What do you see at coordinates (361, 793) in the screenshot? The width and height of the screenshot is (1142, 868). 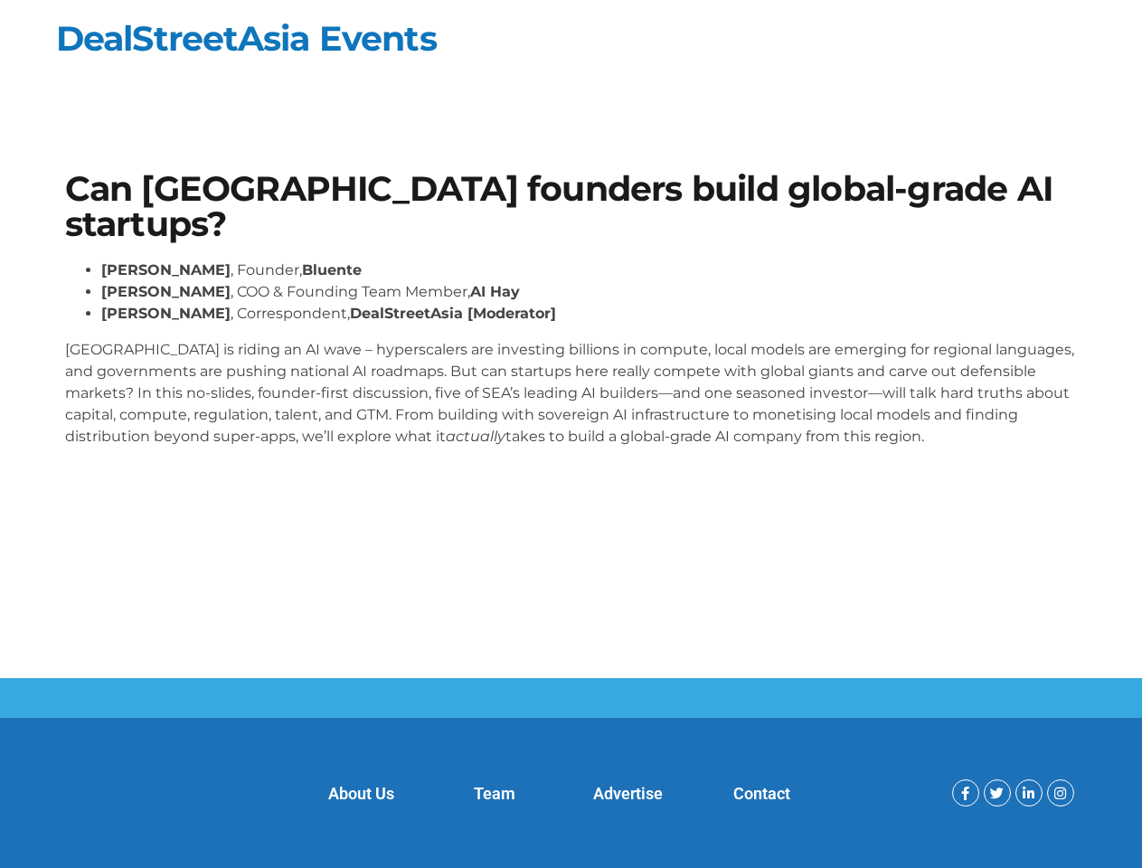 I see `a: About Us` at bounding box center [361, 793].